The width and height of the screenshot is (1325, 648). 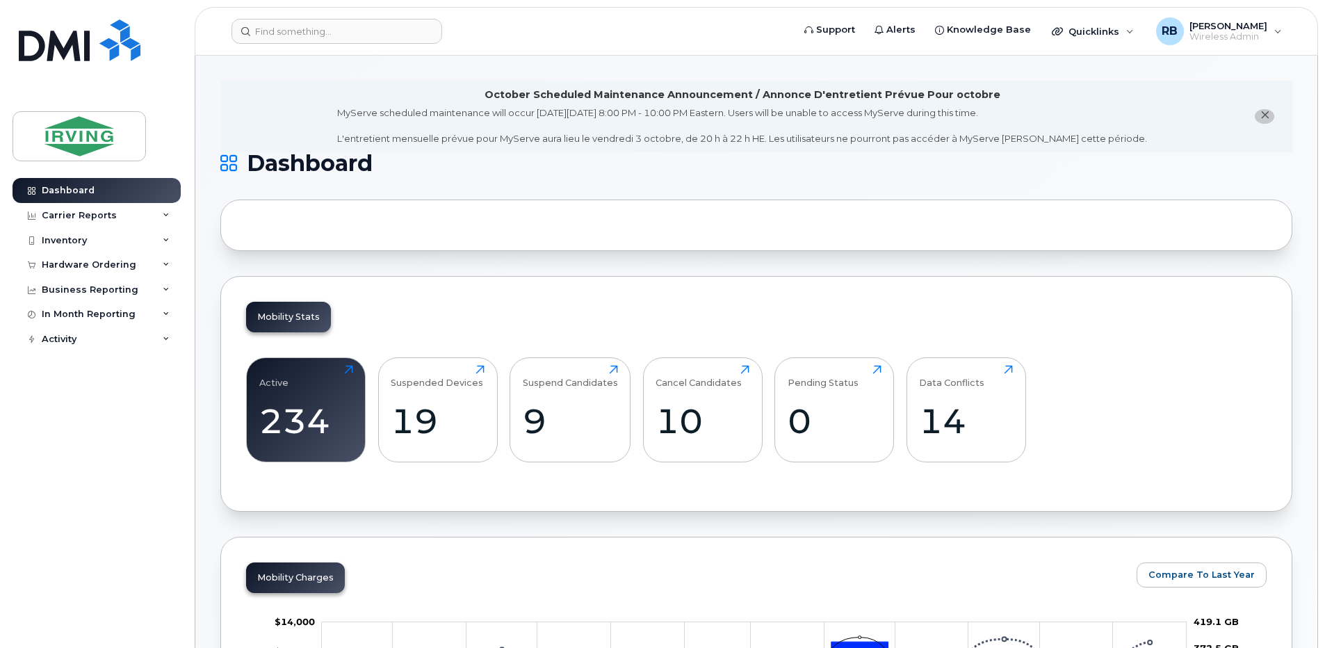 What do you see at coordinates (823, 376) in the screenshot?
I see `div: Pending Status` at bounding box center [823, 376].